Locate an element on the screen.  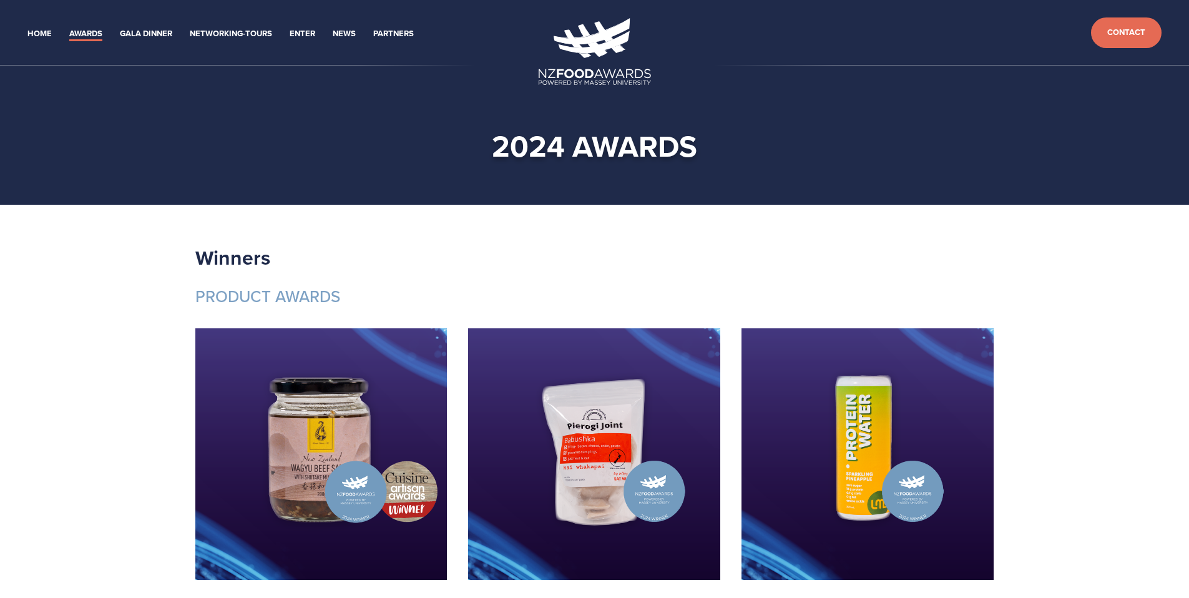
a: Partners is located at coordinates (393, 34).